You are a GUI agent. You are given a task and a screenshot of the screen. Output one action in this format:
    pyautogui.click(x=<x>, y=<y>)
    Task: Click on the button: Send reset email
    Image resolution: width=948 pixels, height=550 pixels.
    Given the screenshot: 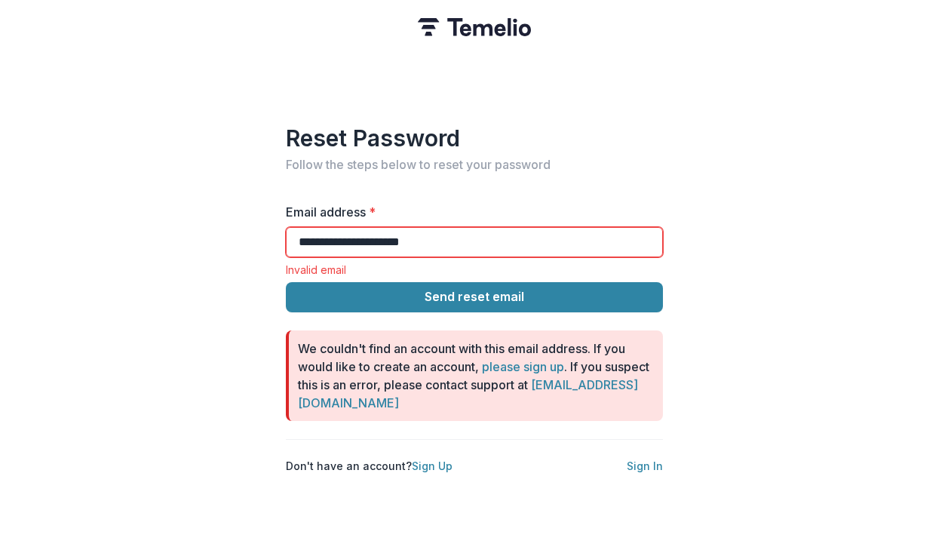 What is the action you would take?
    pyautogui.click(x=474, y=297)
    